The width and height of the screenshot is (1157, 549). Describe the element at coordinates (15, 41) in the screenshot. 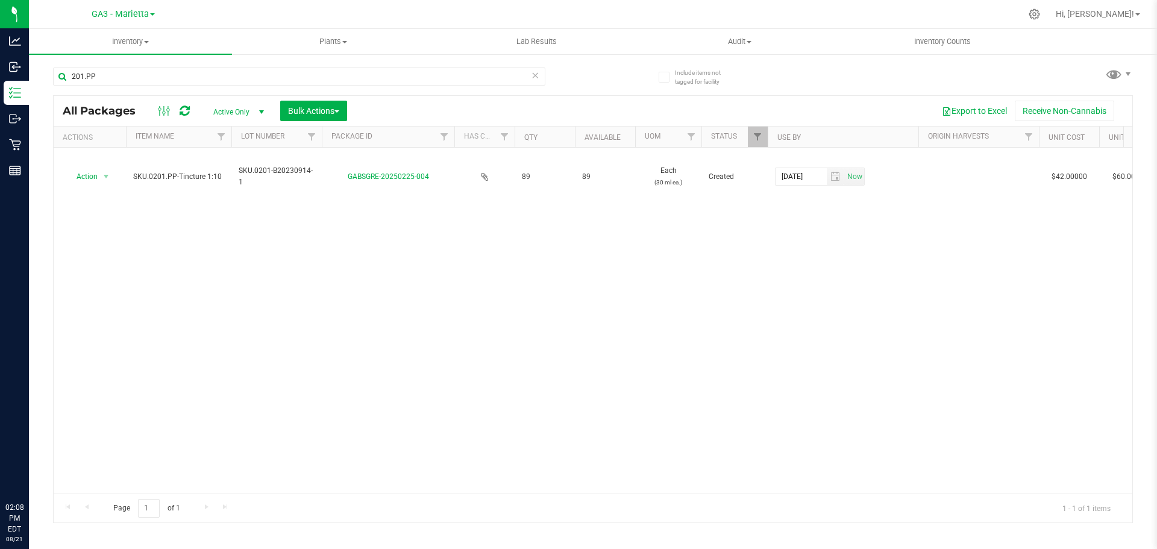

I see `inline-svg: Analytics` at that location.